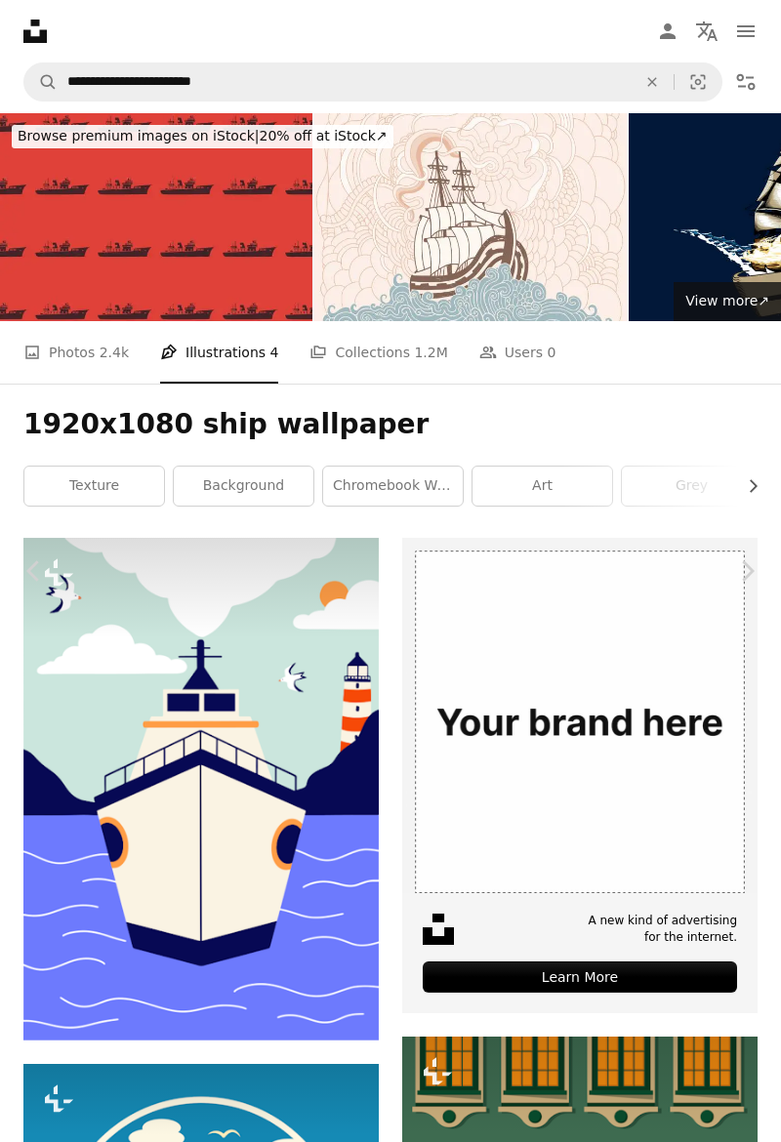  Describe the element at coordinates (373, 82) in the screenshot. I see `form: Find visuals sitewide` at that location.